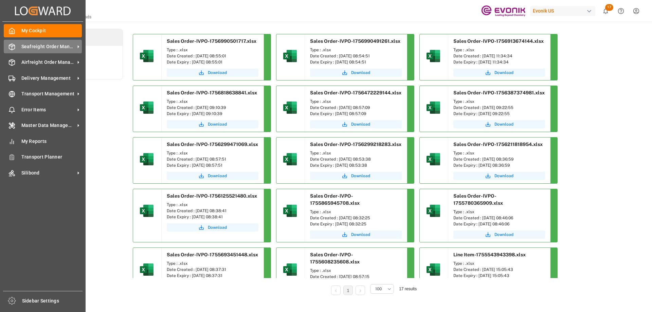 Image resolution: width=652 pixels, height=312 pixels. What do you see at coordinates (43, 141) in the screenshot?
I see `a: My Reports` at bounding box center [43, 141].